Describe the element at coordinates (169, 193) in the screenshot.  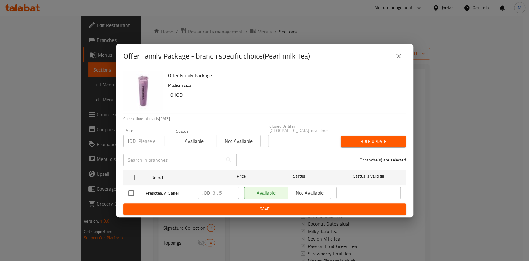
I see `span: Presotea, Al Sahel` at that location.